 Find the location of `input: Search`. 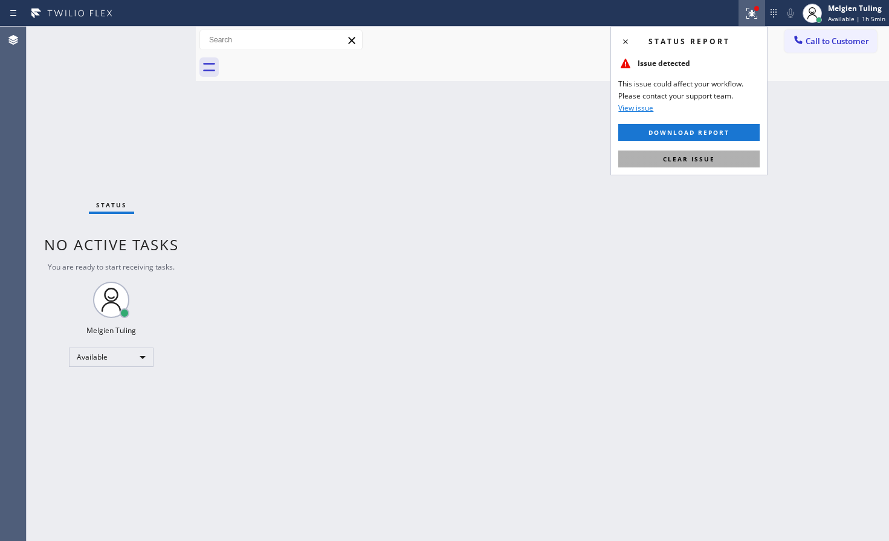

input: Search is located at coordinates (281, 40).